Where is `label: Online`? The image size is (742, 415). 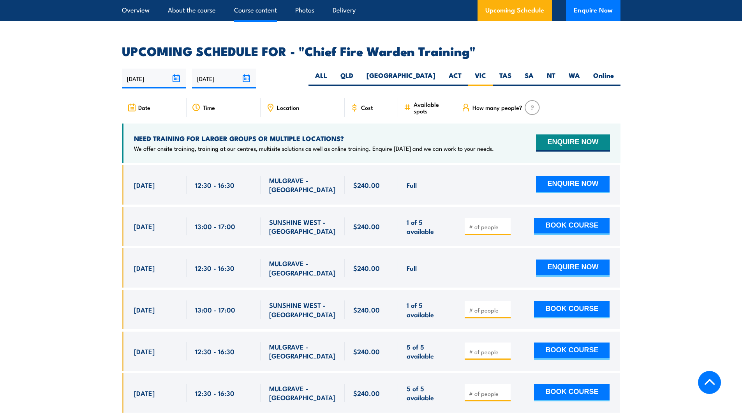
label: Online is located at coordinates (604, 78).